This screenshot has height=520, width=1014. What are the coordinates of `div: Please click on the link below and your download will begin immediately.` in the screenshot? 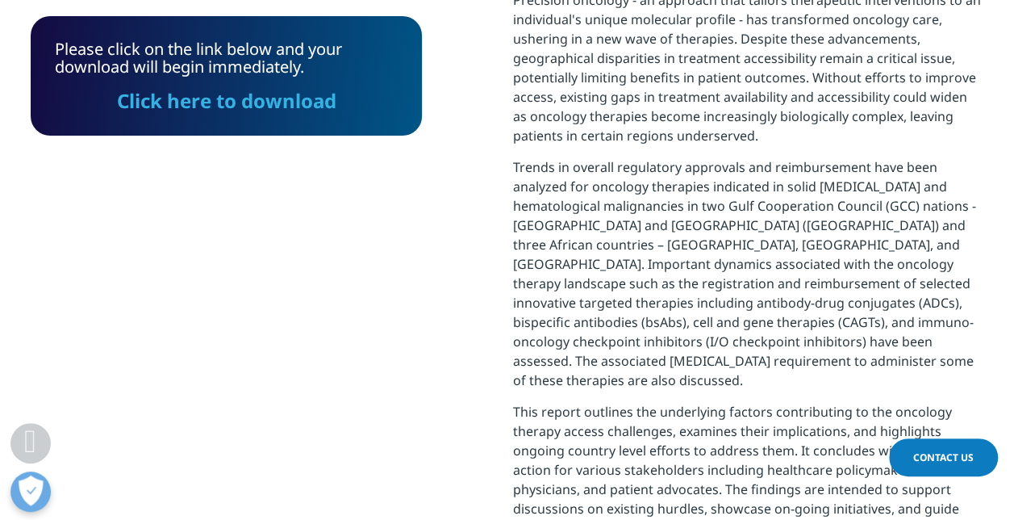 It's located at (226, 76).